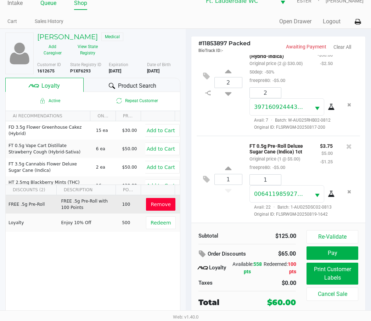 The width and height of the screenshot is (371, 321). What do you see at coordinates (118, 65) in the screenshot?
I see `span: Expiration` at bounding box center [118, 65].